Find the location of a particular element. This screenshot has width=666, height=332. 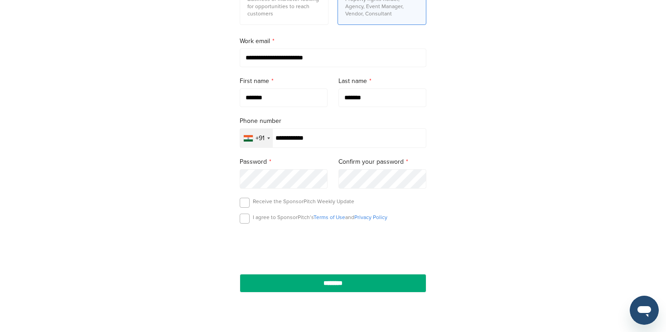

a: Privacy Policy is located at coordinates (371, 217).